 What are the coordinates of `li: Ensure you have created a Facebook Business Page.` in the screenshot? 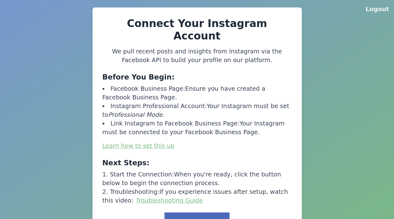 It's located at (197, 93).